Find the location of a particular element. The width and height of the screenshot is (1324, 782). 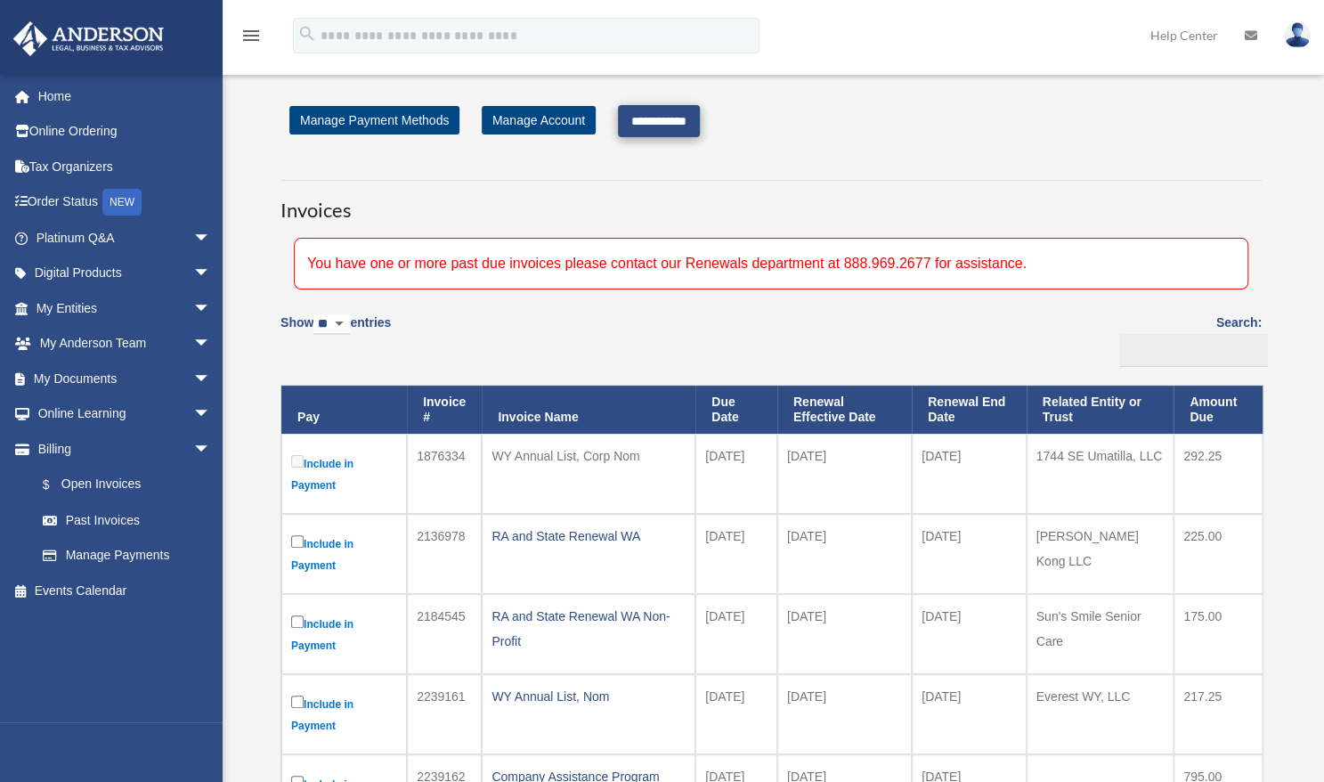

a: Home is located at coordinates (125, 96).